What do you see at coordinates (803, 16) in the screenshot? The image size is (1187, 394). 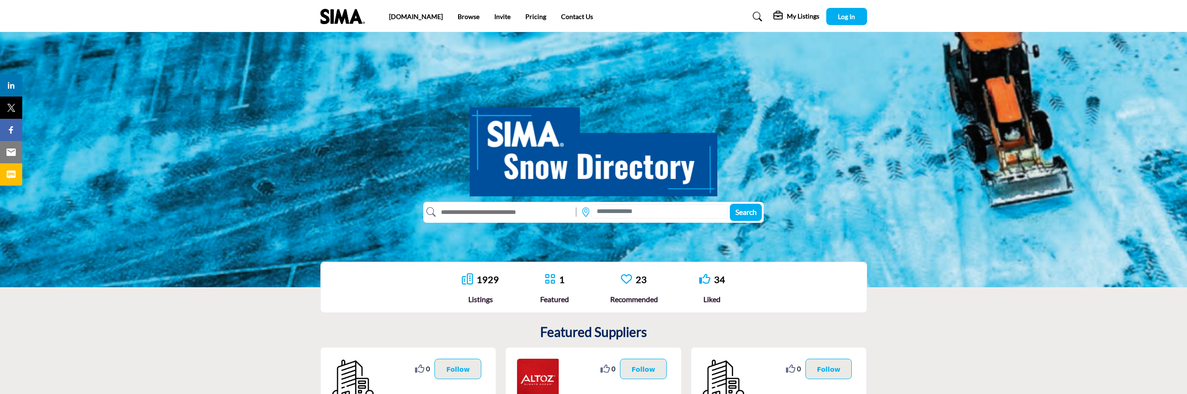 I see `h5: My Listings` at bounding box center [803, 16].